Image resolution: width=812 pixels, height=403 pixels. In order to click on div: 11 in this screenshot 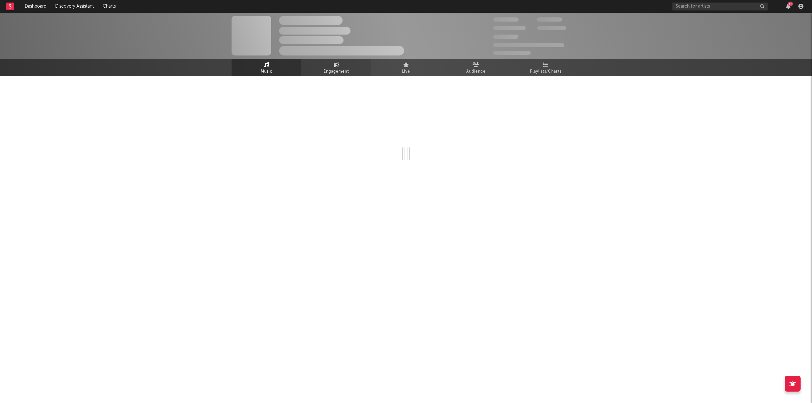, I will do `click(791, 4)`.